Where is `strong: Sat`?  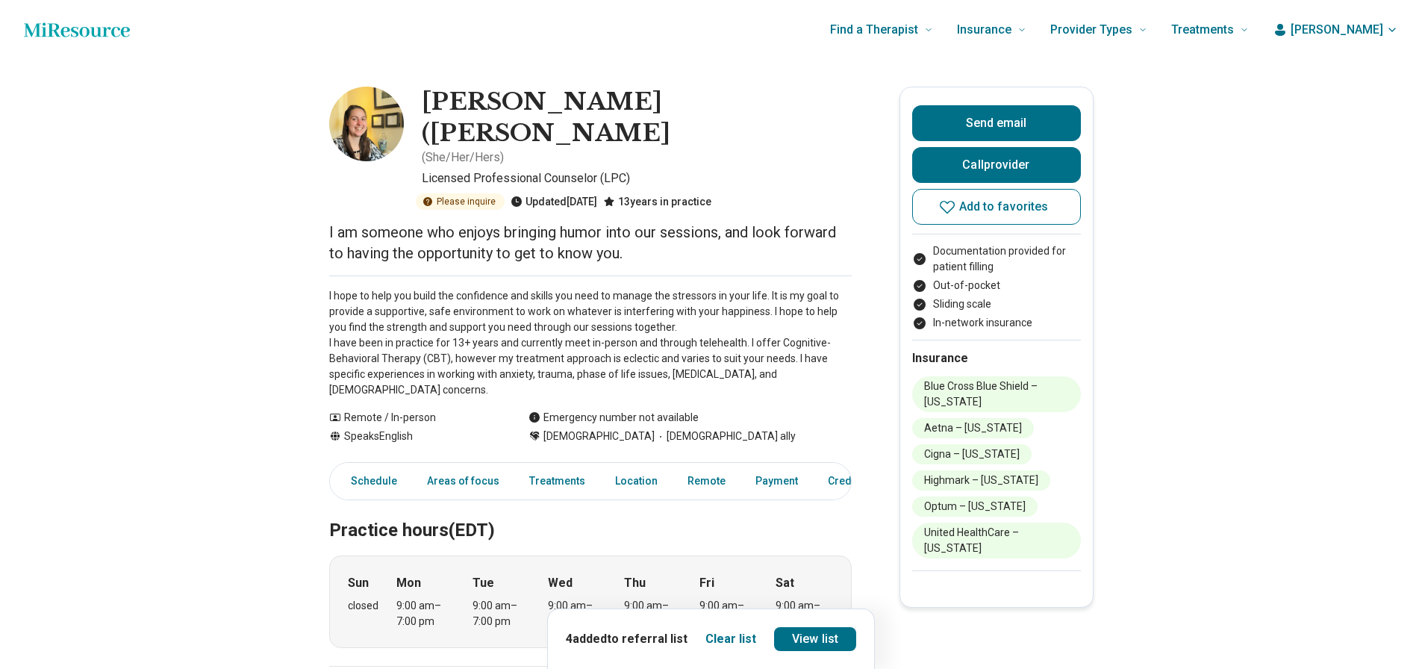
strong: Sat is located at coordinates (784, 583).